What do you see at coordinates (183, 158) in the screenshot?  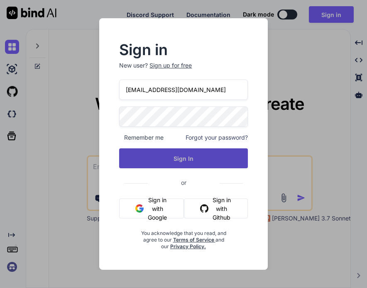 I see `button: Sign In` at bounding box center [183, 158].